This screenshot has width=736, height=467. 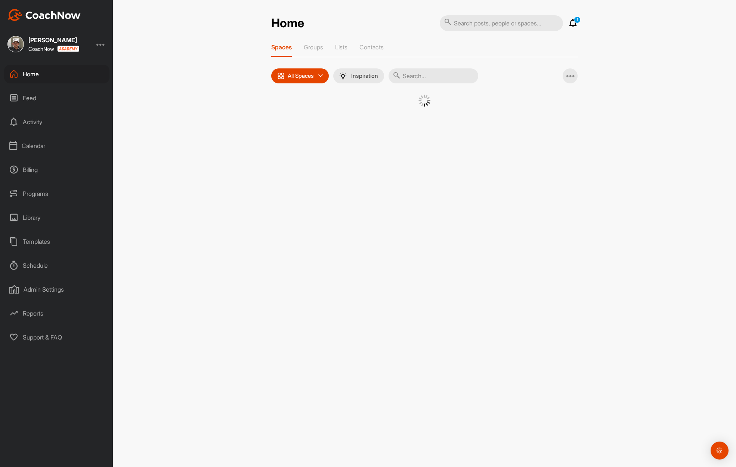 What do you see at coordinates (502, 23) in the screenshot?
I see `input: Search posts, people or spaces...` at bounding box center [502, 23].